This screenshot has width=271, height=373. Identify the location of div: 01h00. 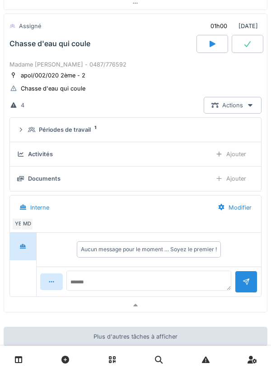
(219, 26).